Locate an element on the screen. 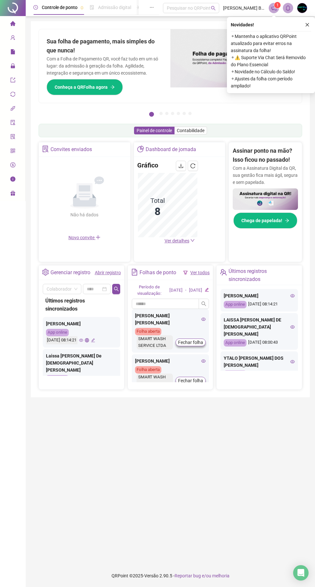 This screenshot has height=587, width=315. span: pushpin is located at coordinates (82, 8).